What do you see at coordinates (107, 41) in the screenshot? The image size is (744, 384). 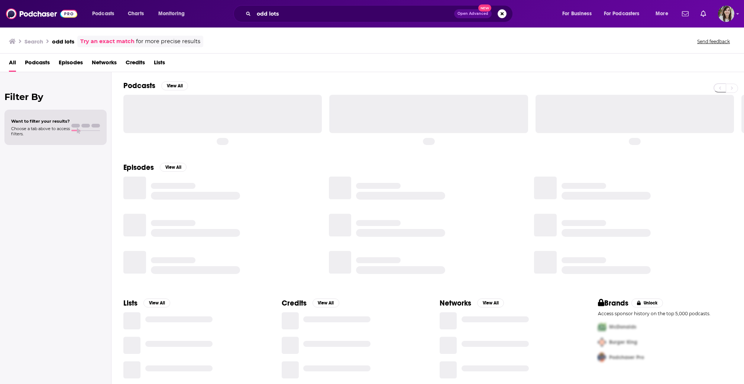 I see `a: Try an exact match` at bounding box center [107, 41].